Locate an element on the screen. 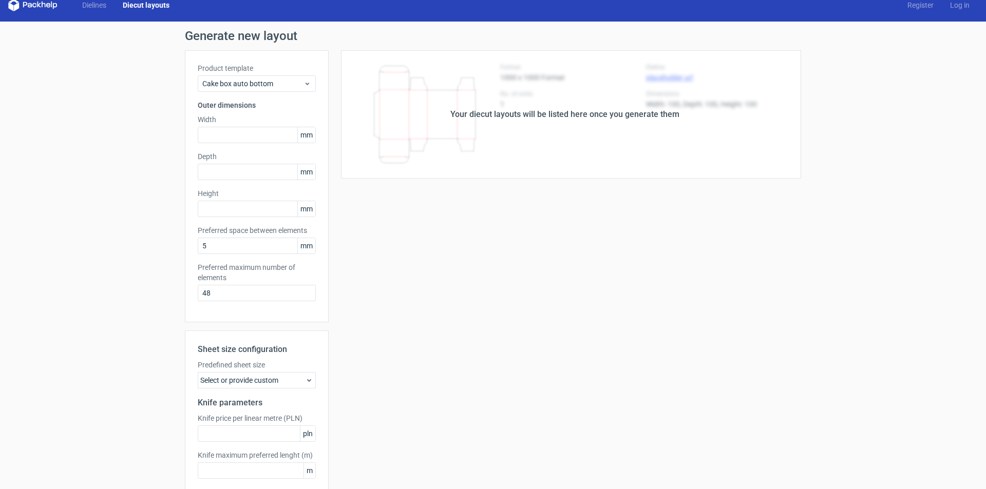  h3: Outer dimensions is located at coordinates (257, 105).